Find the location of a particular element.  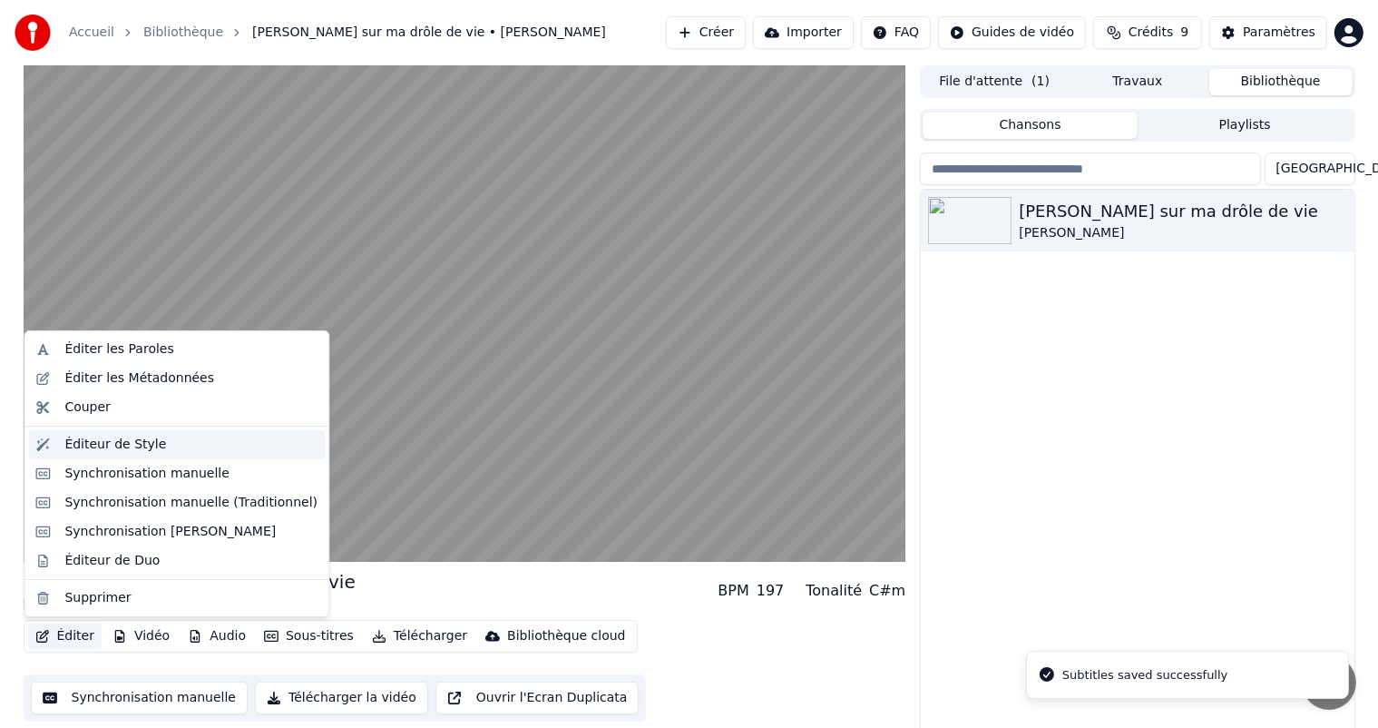

a: Accueil is located at coordinates (92, 33).